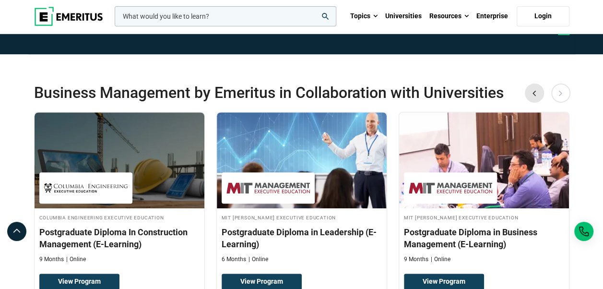 This screenshot has height=289, width=603. Describe the element at coordinates (119, 190) in the screenshot. I see `a: Project Management Course by Columbia Engineering Executive Education - Columbia Engineering Exec...` at that location.